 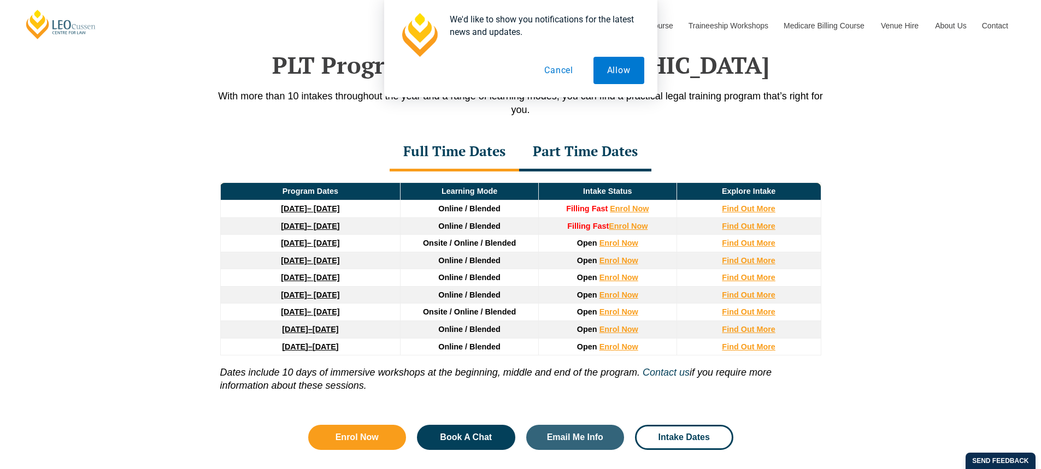 What do you see at coordinates (607, 192) in the screenshot?
I see `td: Intake Status` at bounding box center [607, 192].